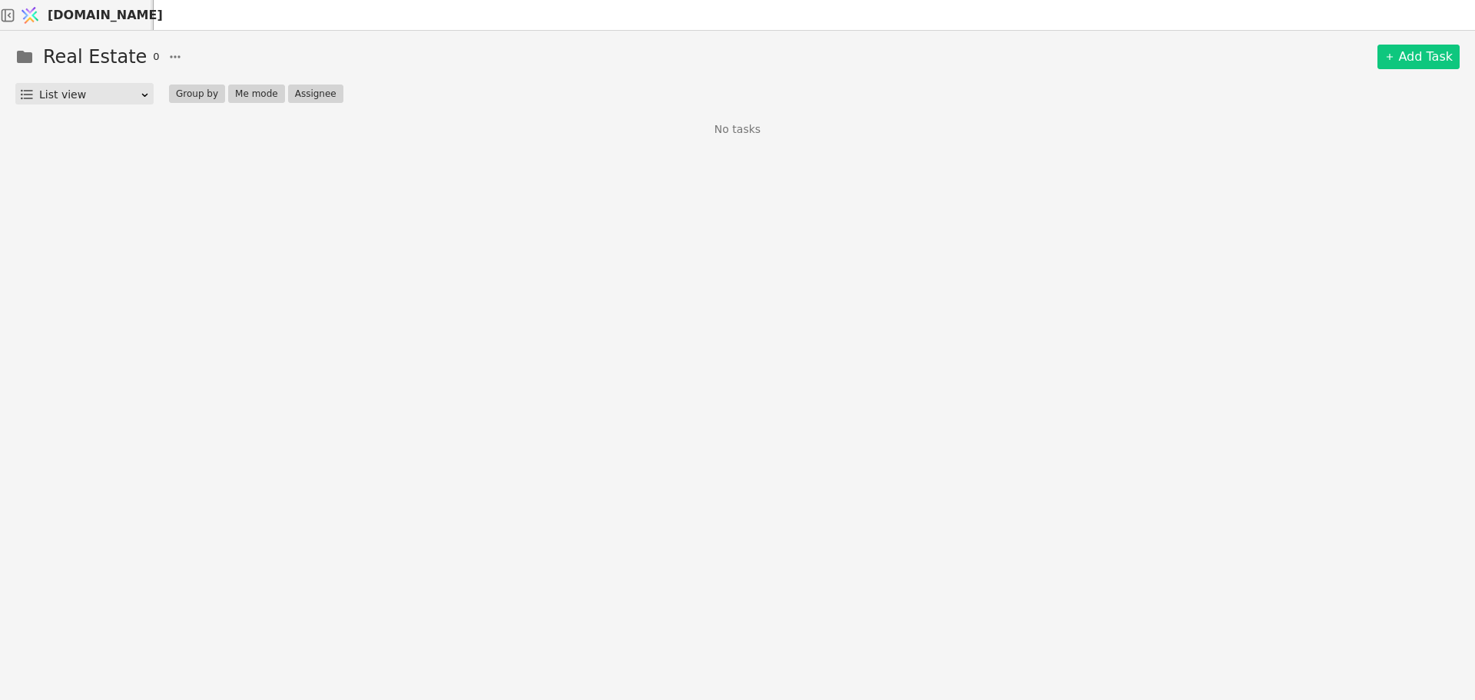 This screenshot has width=1475, height=700. I want to click on p: No tasks, so click(738, 129).